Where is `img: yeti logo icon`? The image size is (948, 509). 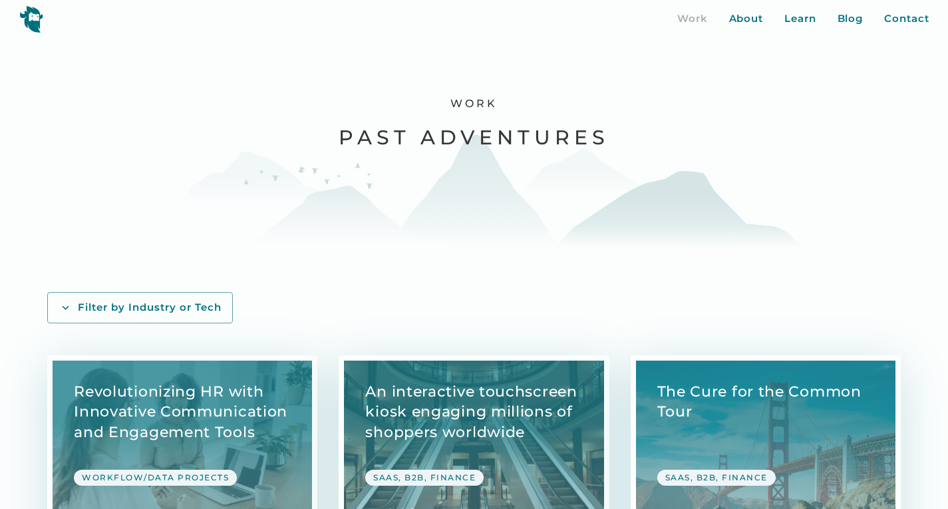
img: yeti logo icon is located at coordinates (31, 19).